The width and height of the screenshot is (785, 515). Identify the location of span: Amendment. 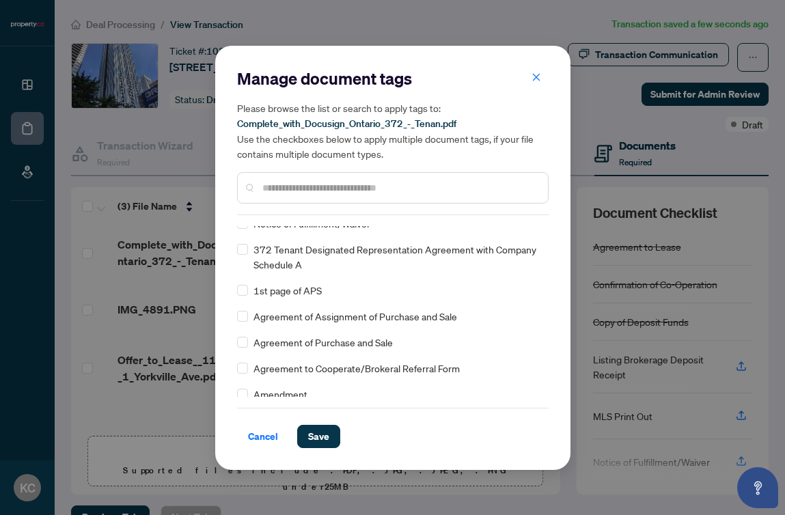
(280, 394).